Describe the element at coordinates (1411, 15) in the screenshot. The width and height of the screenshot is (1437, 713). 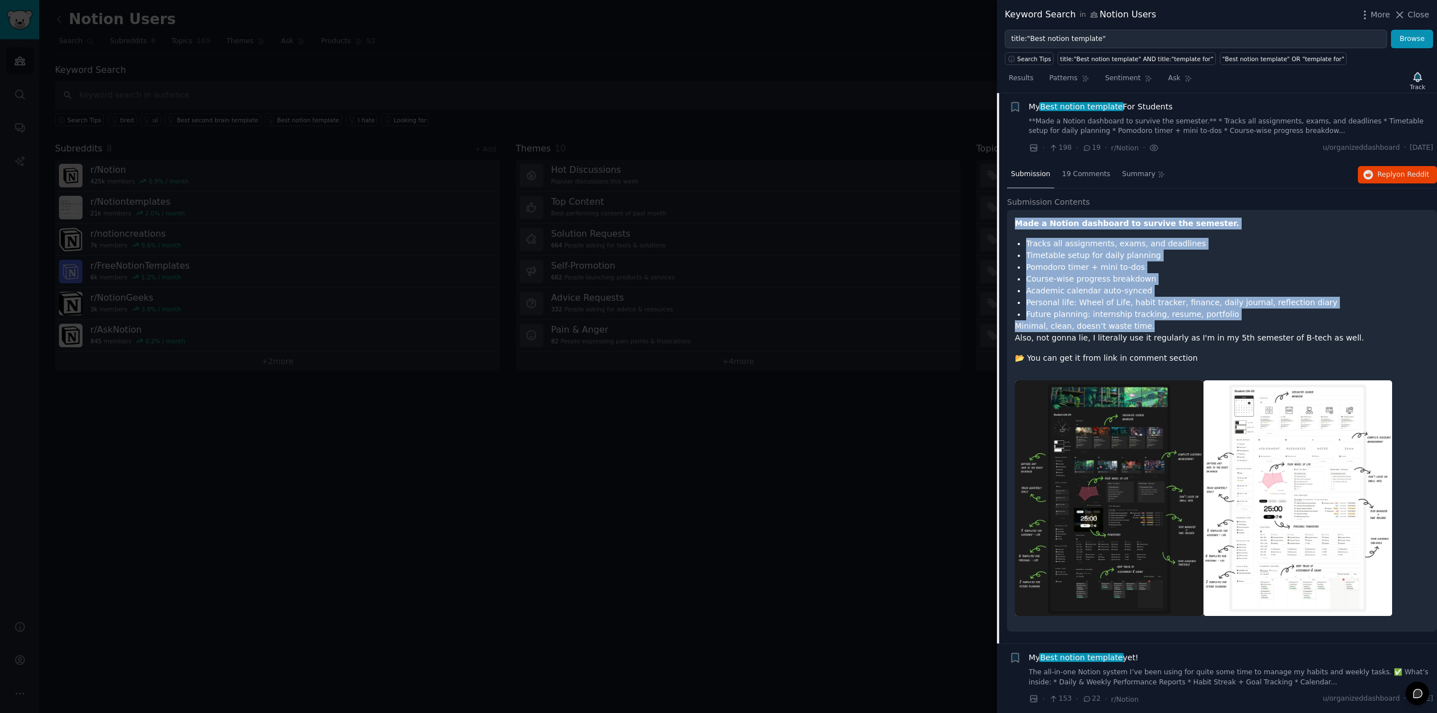
I see `button: Close` at that location.